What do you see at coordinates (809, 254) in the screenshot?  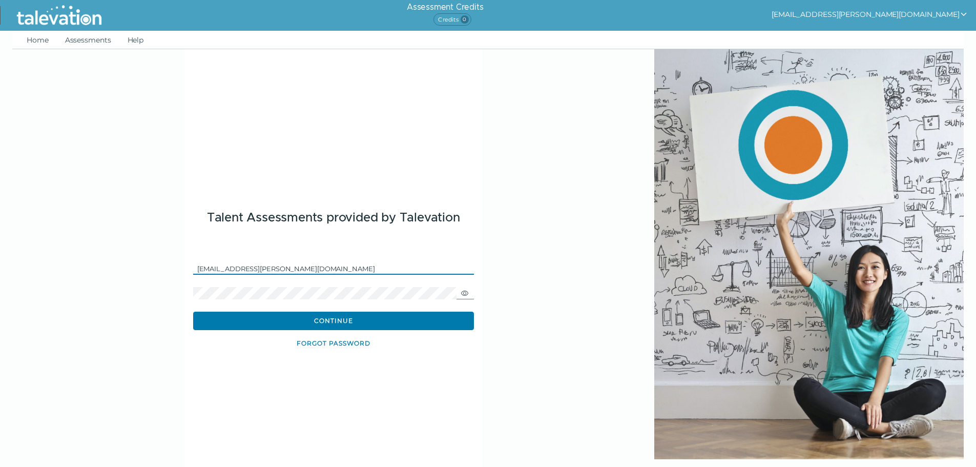 I see `img: login.jpg` at bounding box center [809, 254].